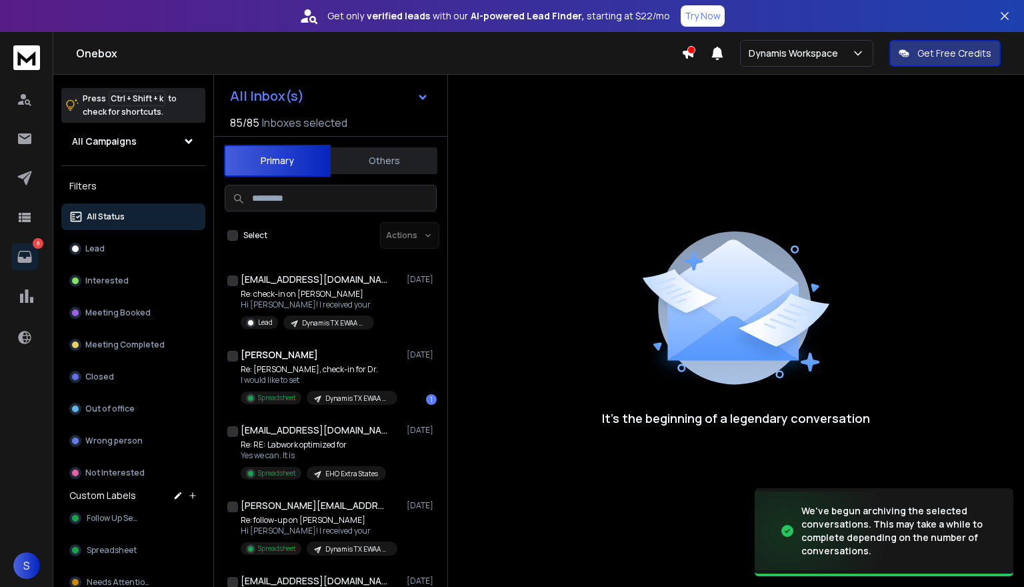 The width and height of the screenshot is (1024, 587). I want to click on p: Meeting Booked, so click(118, 313).